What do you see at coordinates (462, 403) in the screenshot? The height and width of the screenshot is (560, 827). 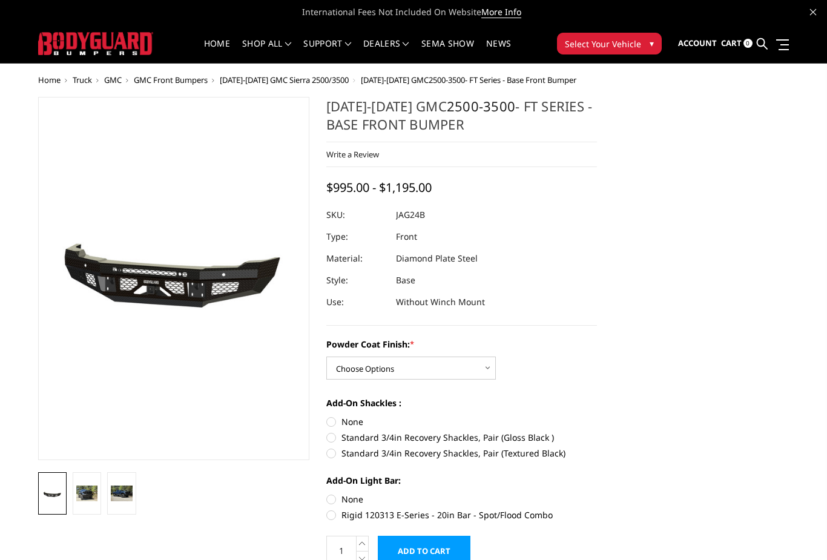 I see `label: Add-On Shackles :` at bounding box center [462, 403].